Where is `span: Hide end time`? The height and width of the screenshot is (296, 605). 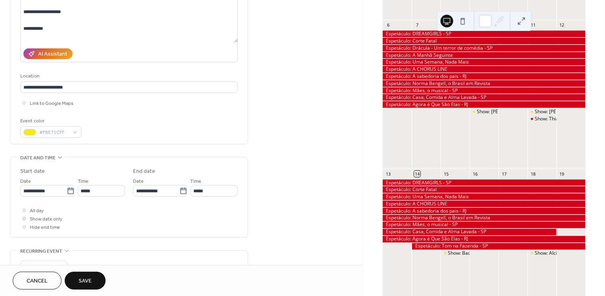 span: Hide end time is located at coordinates (45, 227).